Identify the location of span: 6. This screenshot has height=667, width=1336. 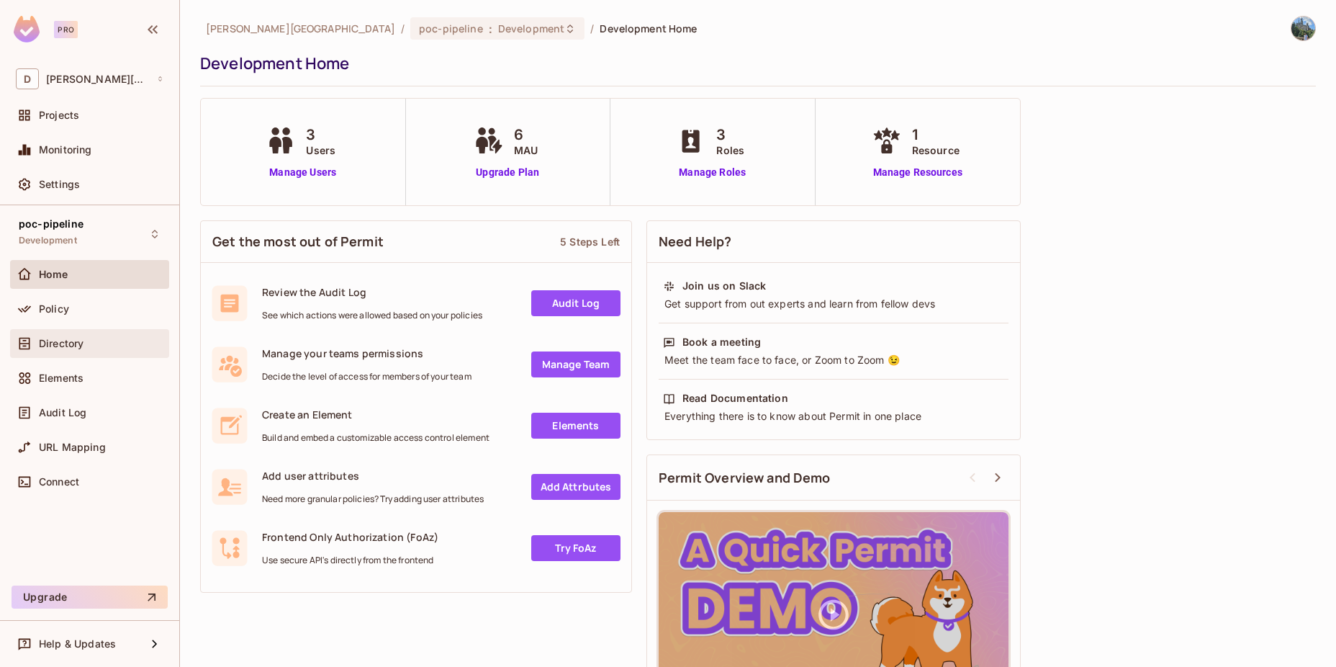
(526, 135).